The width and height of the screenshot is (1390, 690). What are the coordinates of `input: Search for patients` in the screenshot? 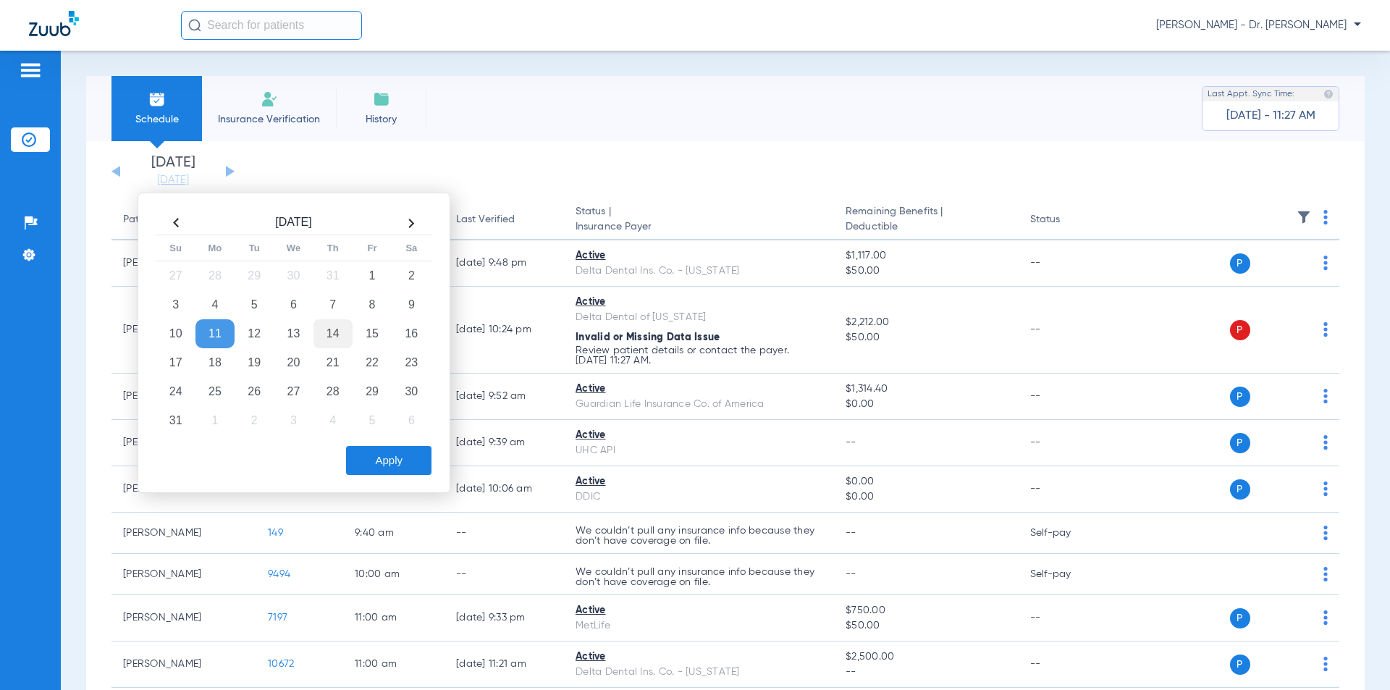 It's located at (271, 25).